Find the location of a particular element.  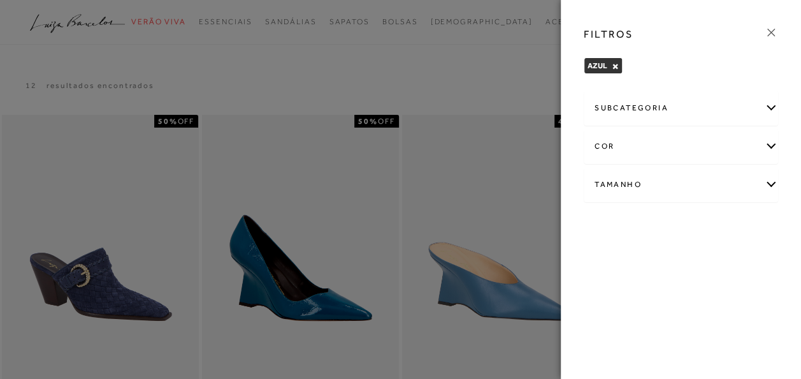

div: cor is located at coordinates (681, 146).